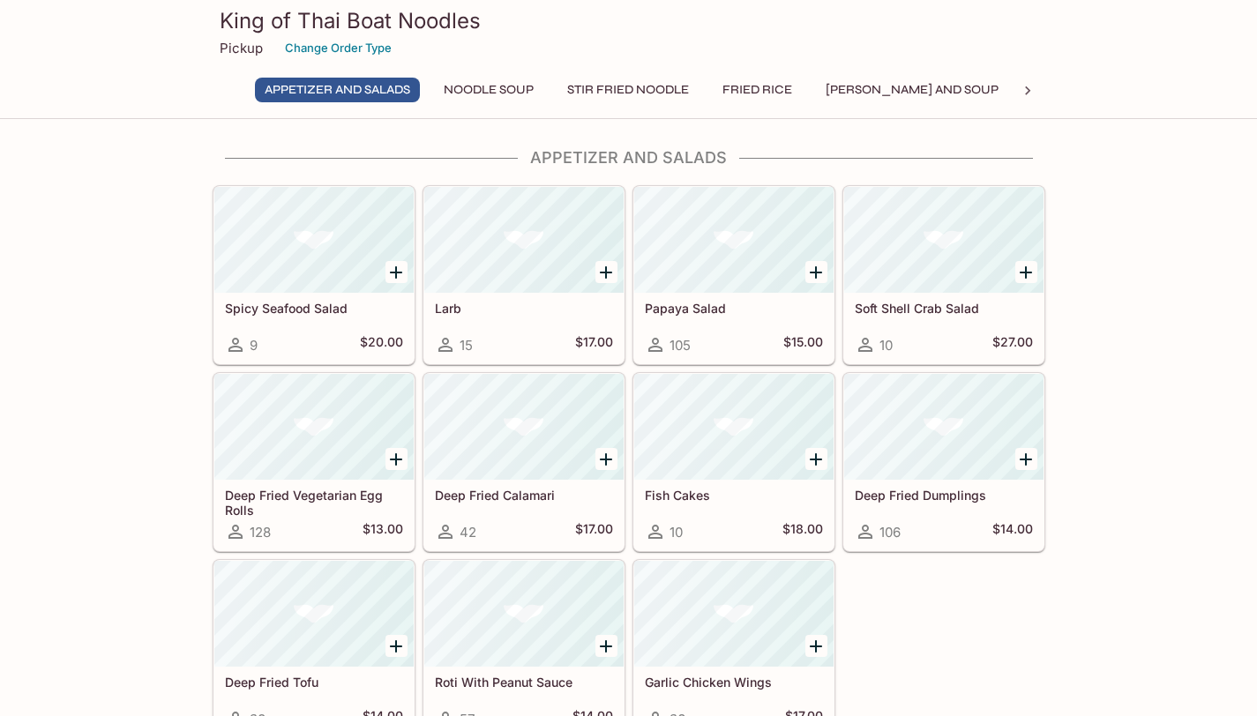 This screenshot has width=1257, height=716. What do you see at coordinates (396, 272) in the screenshot?
I see `button: Add Spicy Seafood Salad` at bounding box center [396, 272].